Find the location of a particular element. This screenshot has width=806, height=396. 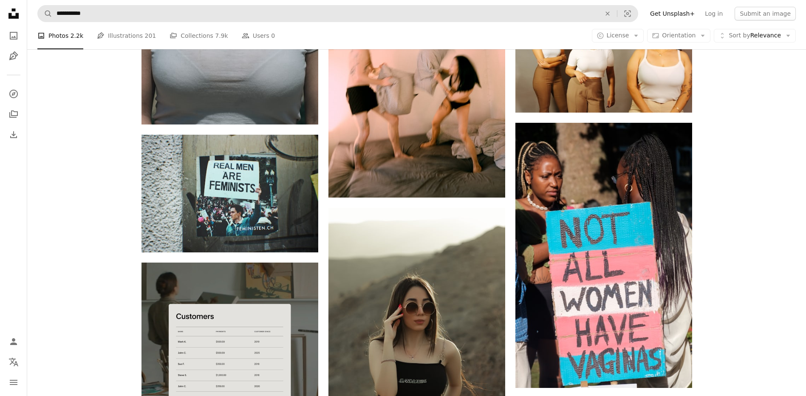

span: 7.9k is located at coordinates (221, 36).